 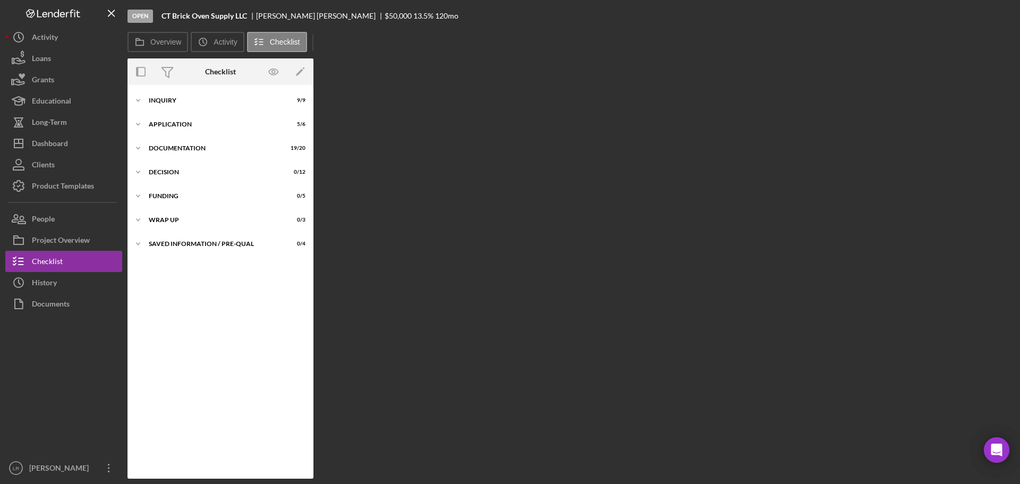 What do you see at coordinates (64, 80) in the screenshot?
I see `button: Grants` at bounding box center [64, 80].